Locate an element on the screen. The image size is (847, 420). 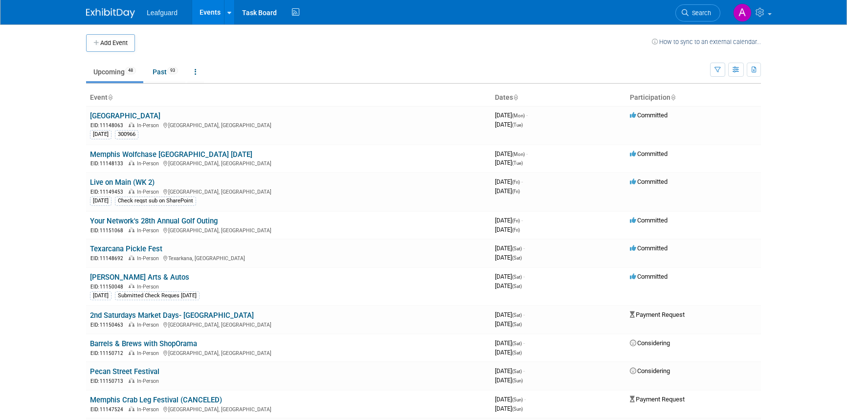
a: Barrels & Brews with ShopOrama is located at coordinates (143, 344).